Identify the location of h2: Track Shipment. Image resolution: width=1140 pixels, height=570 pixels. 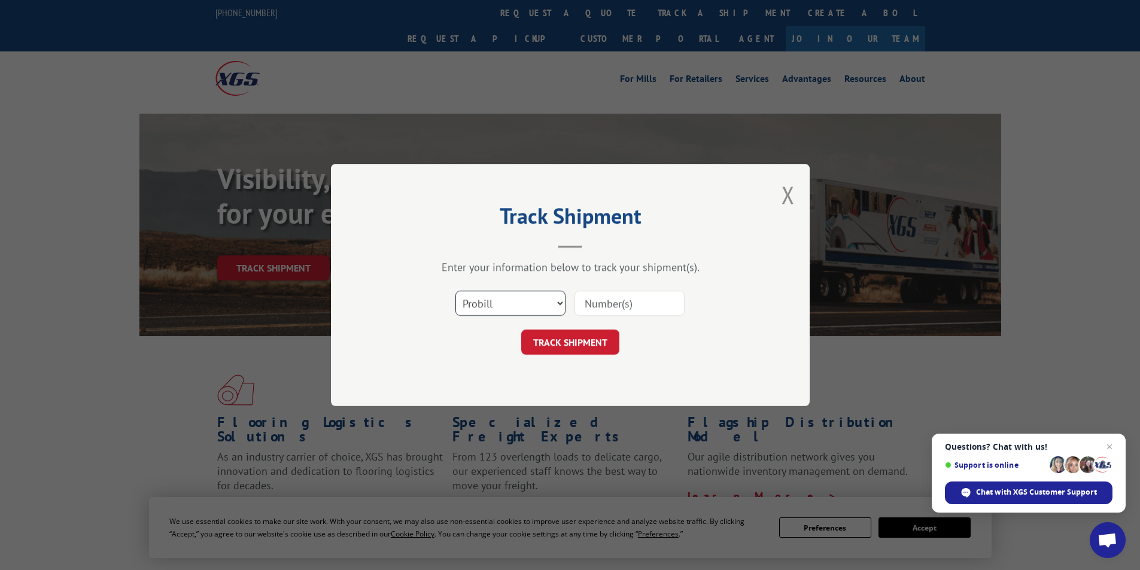
(570, 219).